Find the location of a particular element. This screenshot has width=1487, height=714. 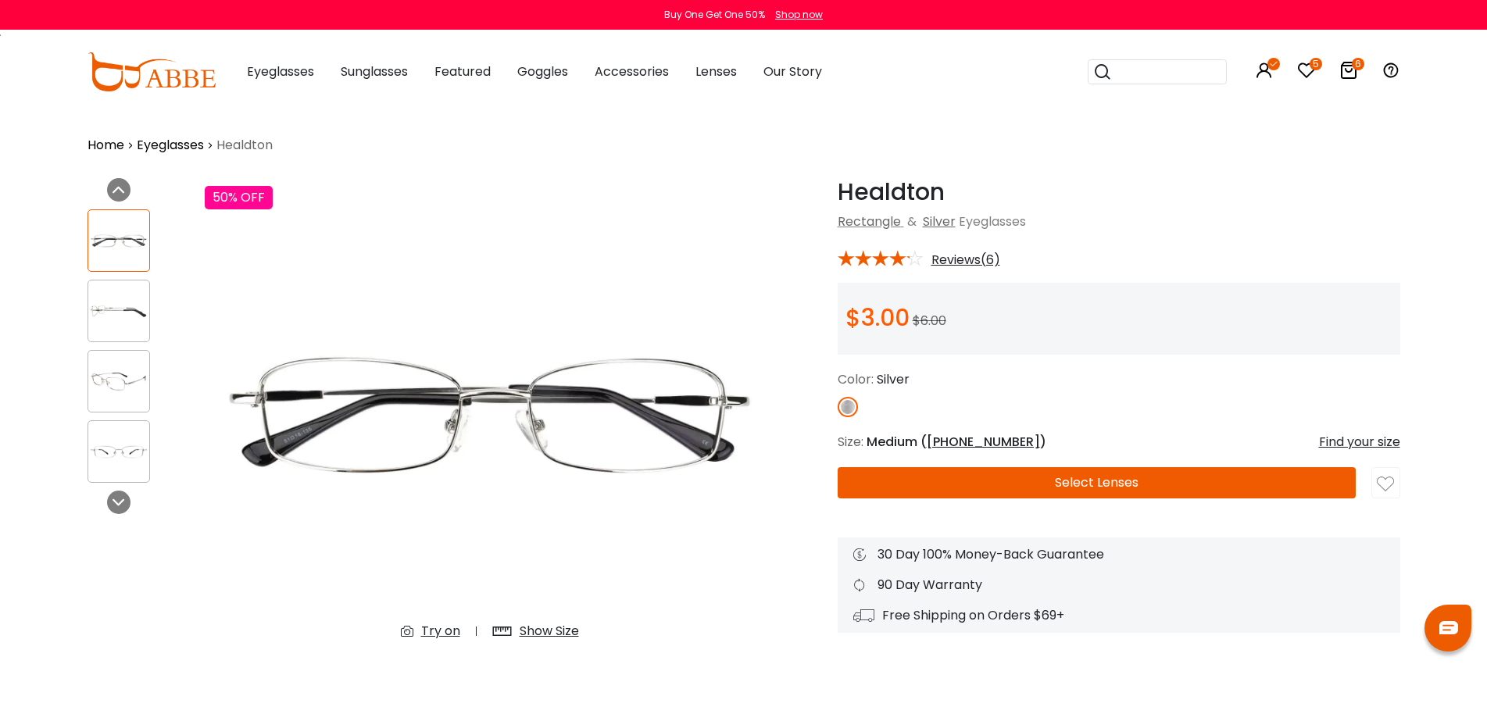

span: Silver is located at coordinates (893, 379).